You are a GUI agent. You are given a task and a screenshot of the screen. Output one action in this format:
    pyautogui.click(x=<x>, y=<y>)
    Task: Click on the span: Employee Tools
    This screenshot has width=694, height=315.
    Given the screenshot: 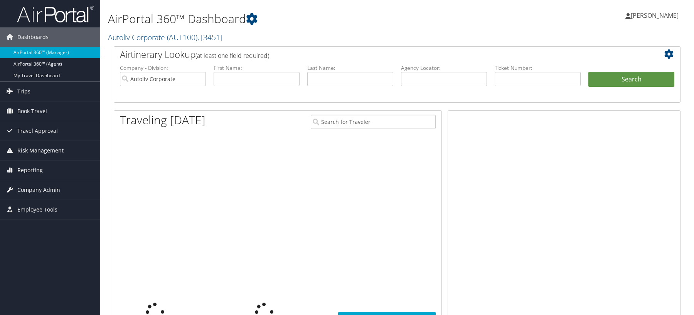 What is the action you would take?
    pyautogui.click(x=37, y=209)
    